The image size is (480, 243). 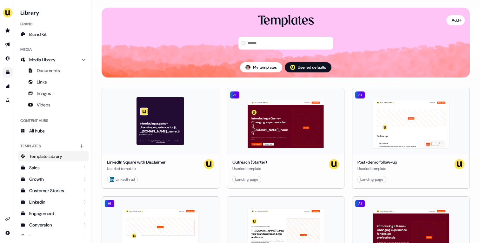 I want to click on a: Customer Stories, so click(x=53, y=190).